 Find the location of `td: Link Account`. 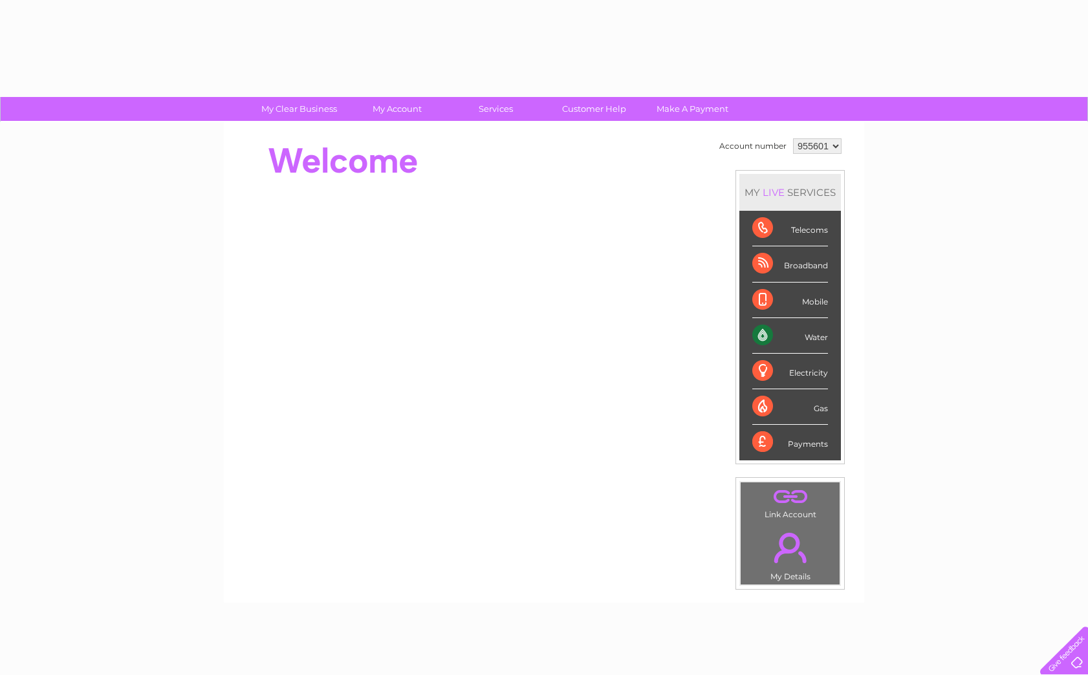

td: Link Account is located at coordinates (790, 502).